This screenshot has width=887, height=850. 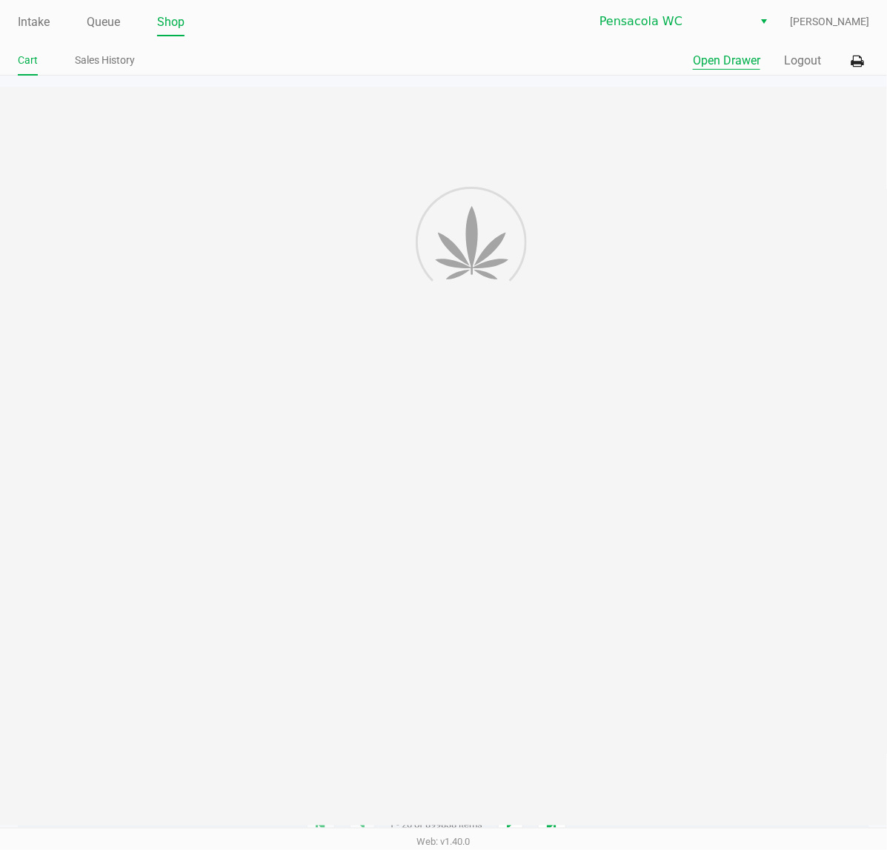 What do you see at coordinates (104, 60) in the screenshot?
I see `a: Sales History` at bounding box center [104, 60].